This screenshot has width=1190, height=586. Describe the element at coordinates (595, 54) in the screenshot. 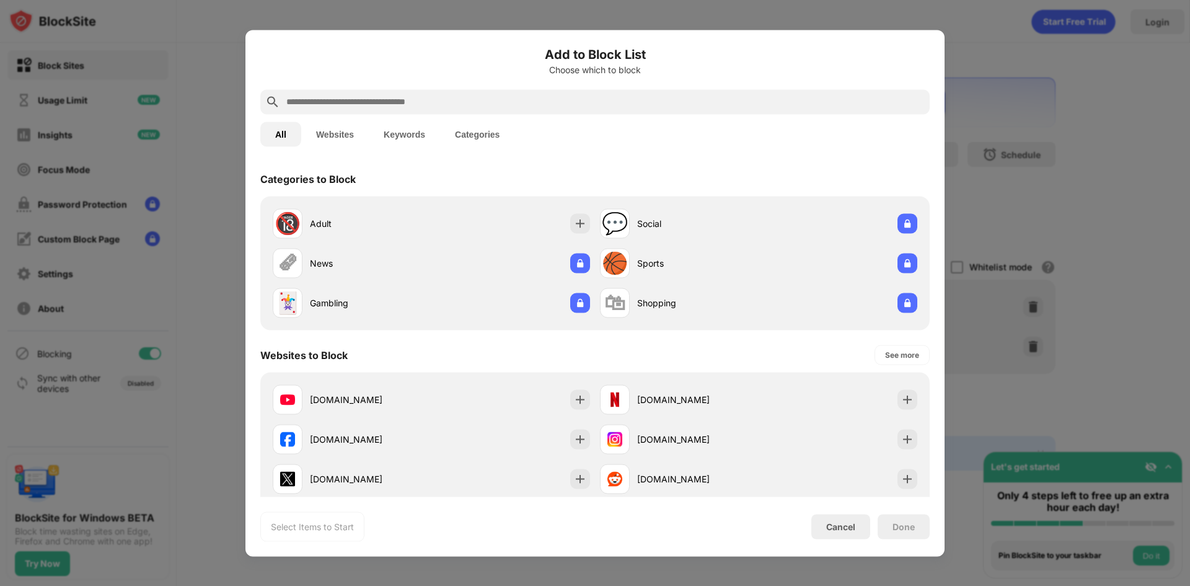

I see `h6: Add to Block List` at that location.